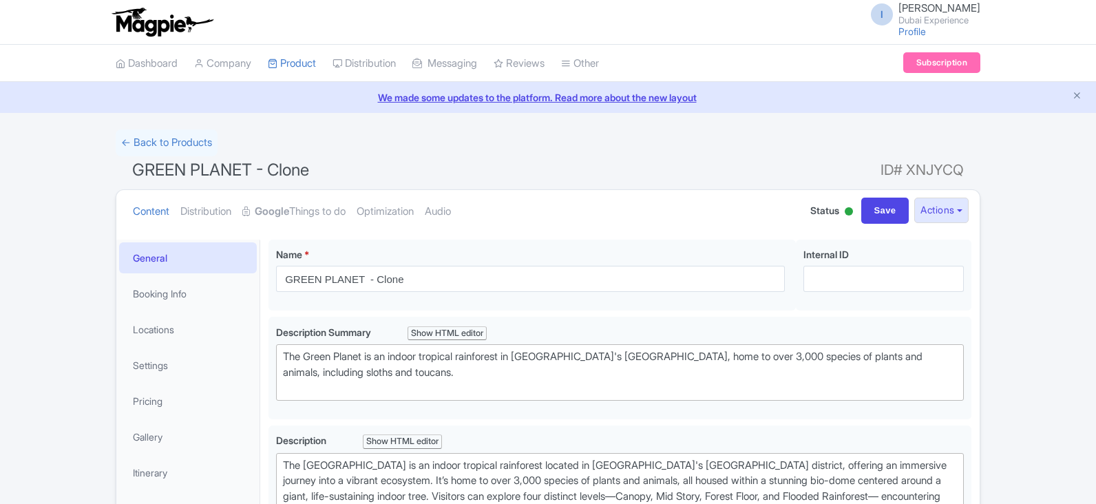 Image resolution: width=1096 pixels, height=504 pixels. What do you see at coordinates (438, 211) in the screenshot?
I see `a: Audio` at bounding box center [438, 211].